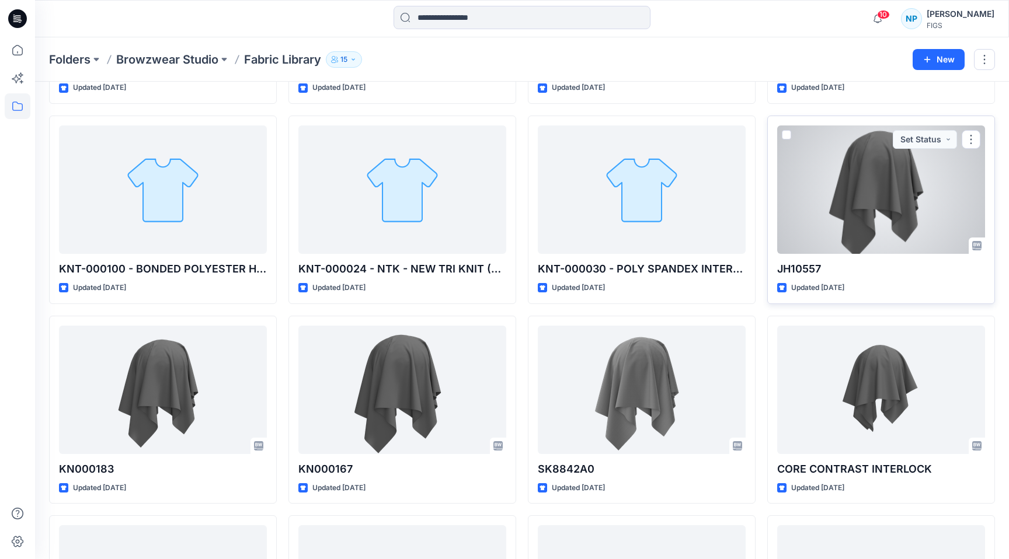 The height and width of the screenshot is (559, 1009). What do you see at coordinates (402, 190) in the screenshot?
I see `a: KNT-000024 - NTK - NEW TRI KNIT (CONTOUR KNIT)` at bounding box center [402, 190].